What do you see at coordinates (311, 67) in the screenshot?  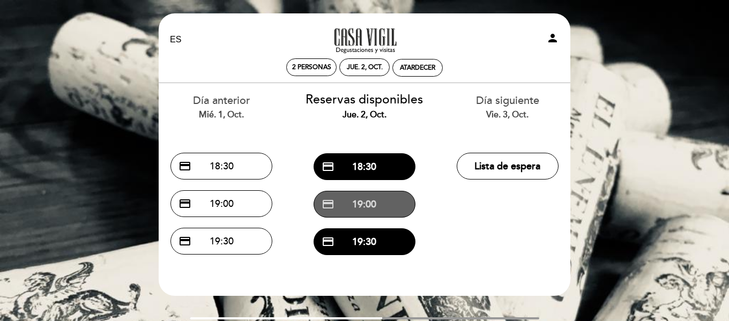 I see `span: 2 personas` at bounding box center [311, 67].